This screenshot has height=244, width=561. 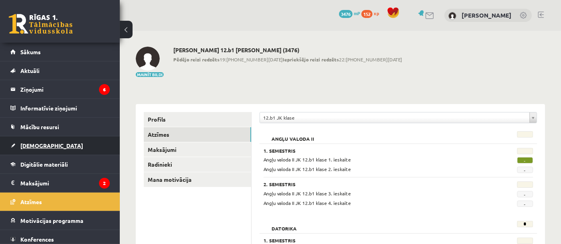 What do you see at coordinates (394, 118) in the screenshot?
I see `span: 12.b1 JK klase` at bounding box center [394, 118].